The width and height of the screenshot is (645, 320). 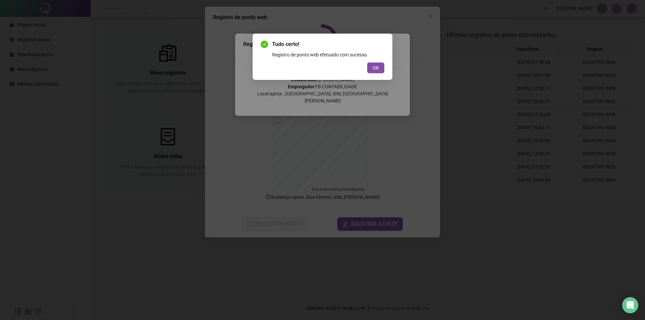 I want to click on div: Open Intercom Messenger, so click(x=630, y=305).